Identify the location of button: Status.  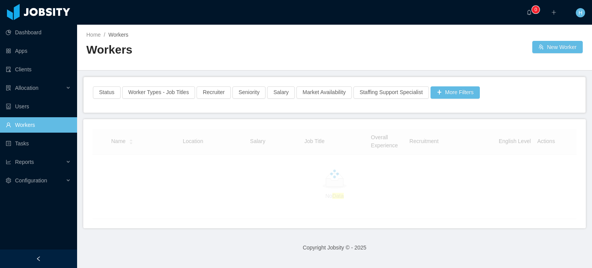
(107, 93).